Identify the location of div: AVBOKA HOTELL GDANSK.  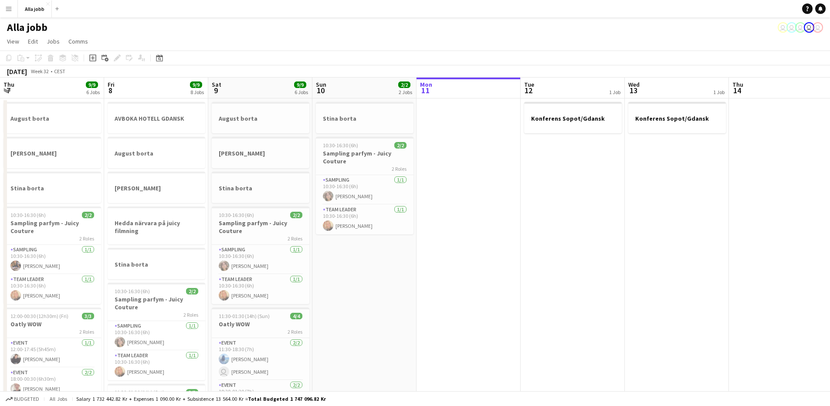
(156, 118).